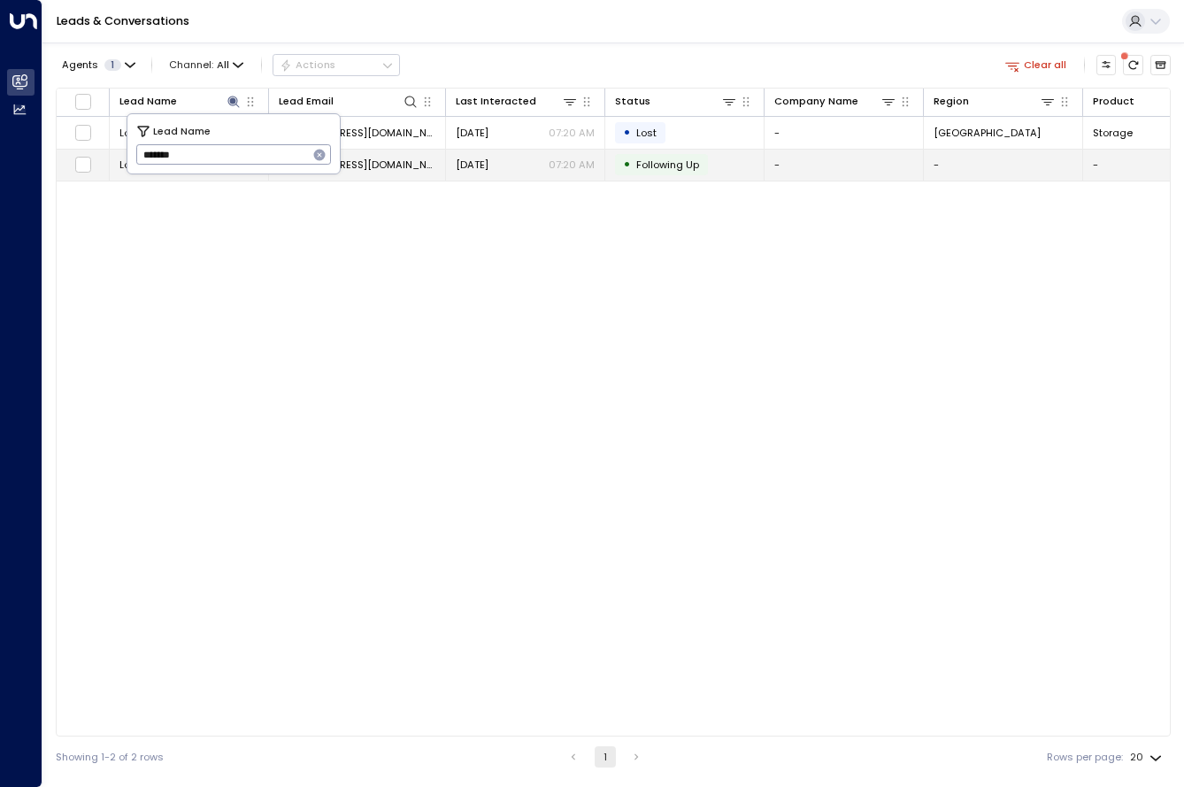 This screenshot has width=1184, height=787. I want to click on span: Channel:, so click(206, 65).